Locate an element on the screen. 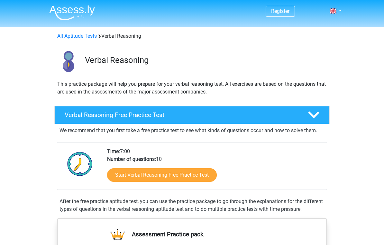 The image size is (384, 245). img: Clock is located at coordinates (80, 164).